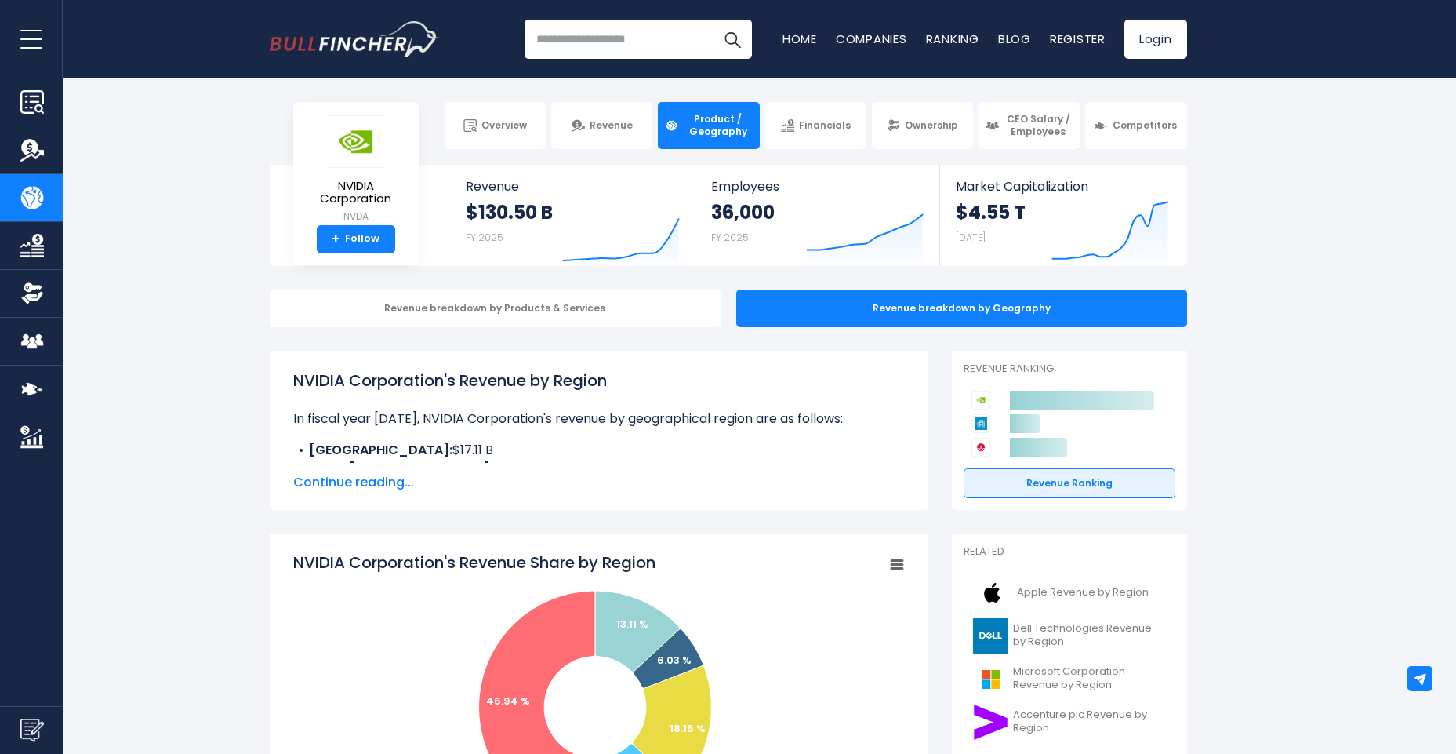  I want to click on text: 13.11 %, so click(632, 624).